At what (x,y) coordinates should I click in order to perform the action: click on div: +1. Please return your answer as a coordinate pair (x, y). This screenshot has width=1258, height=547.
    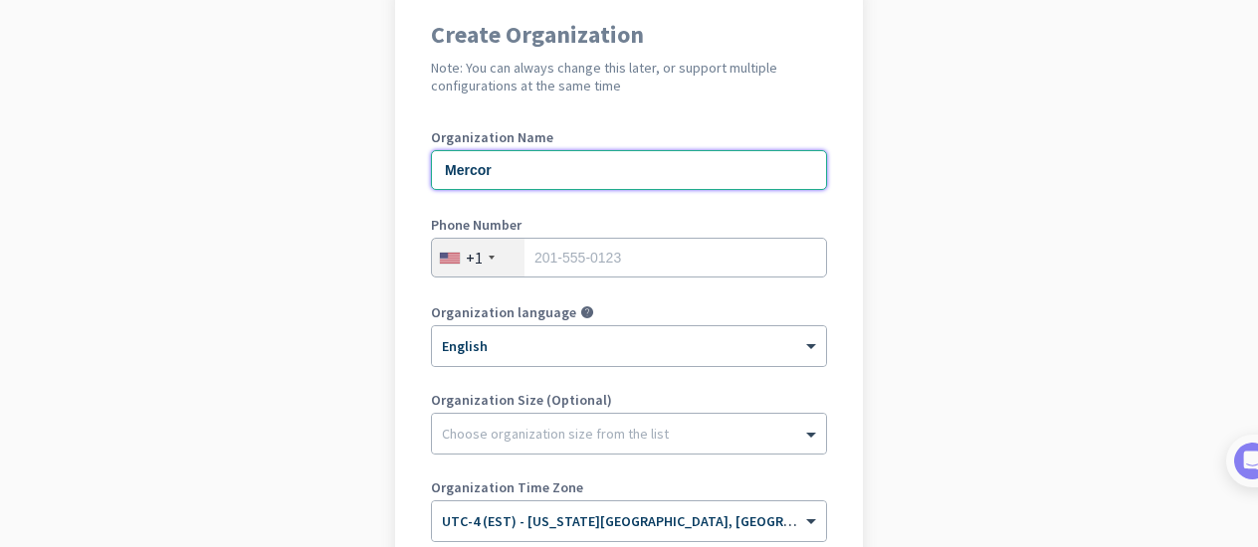
    Looking at the image, I should click on (474, 258).